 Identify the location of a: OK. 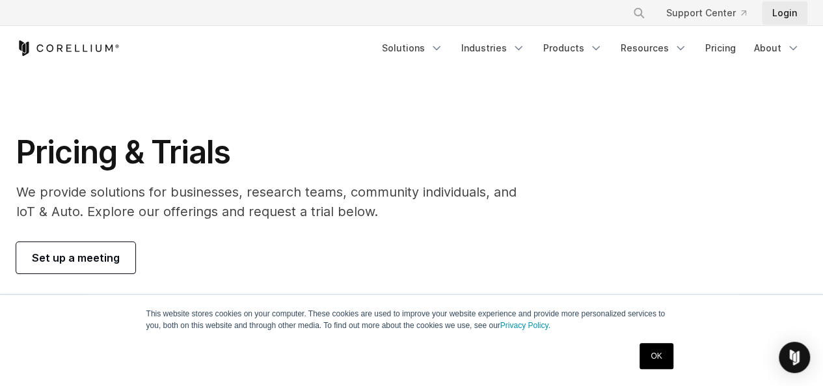
(656, 356).